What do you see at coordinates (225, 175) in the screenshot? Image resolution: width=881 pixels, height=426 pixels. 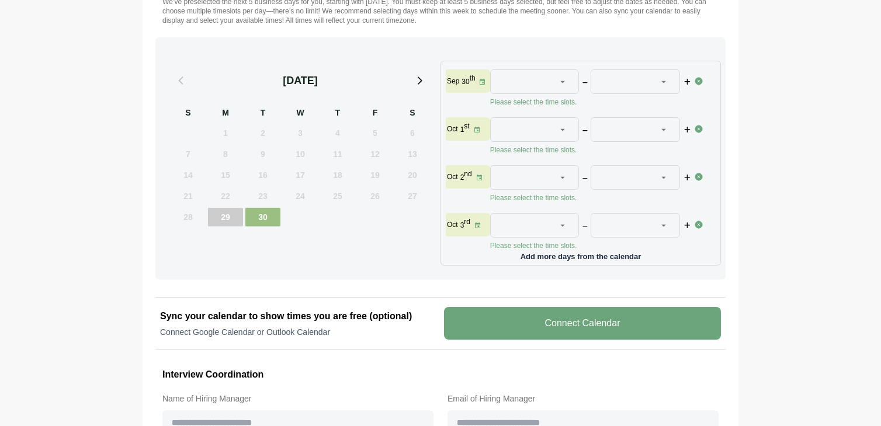 I see `span: Monday, September 15, 2025` at bounding box center [225, 175].